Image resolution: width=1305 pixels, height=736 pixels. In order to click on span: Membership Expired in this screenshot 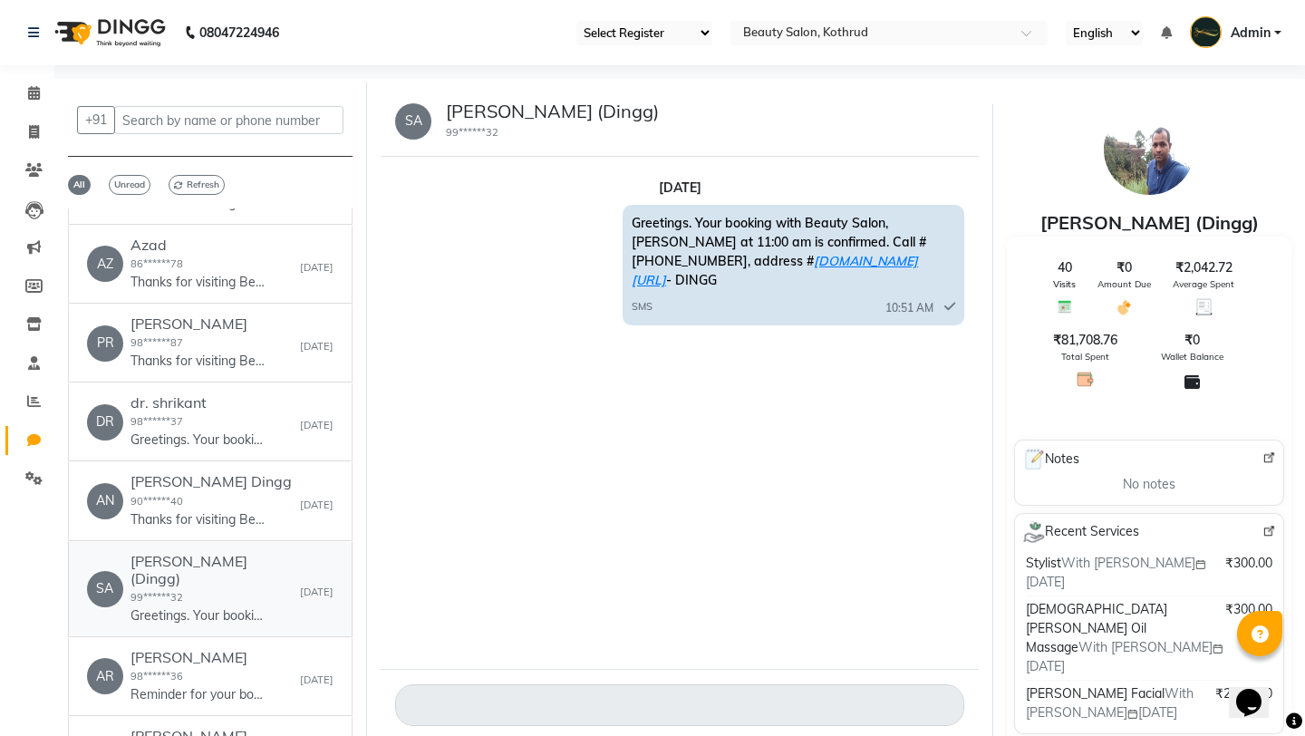, I will do `click(1151, 411)`.